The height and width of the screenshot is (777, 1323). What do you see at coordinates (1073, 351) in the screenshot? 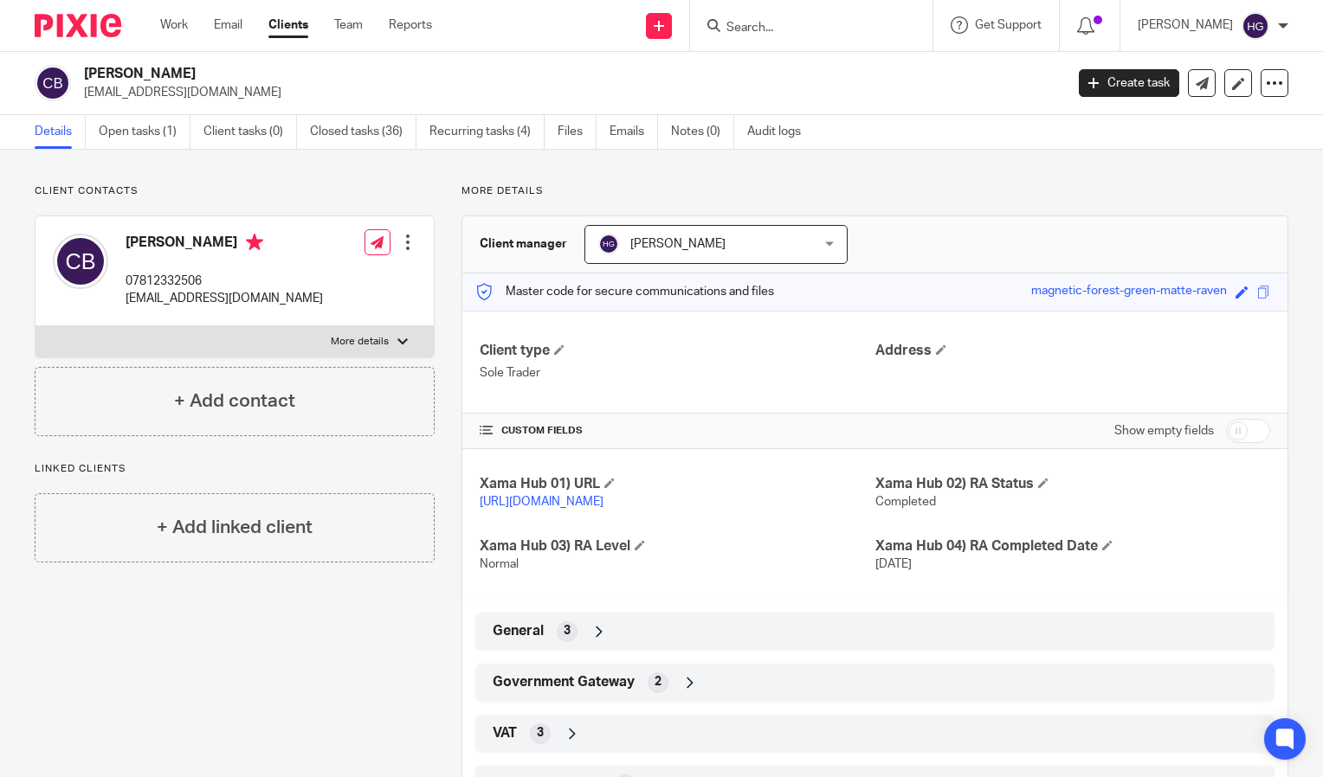
I see `h4: Address` at bounding box center [1073, 351].